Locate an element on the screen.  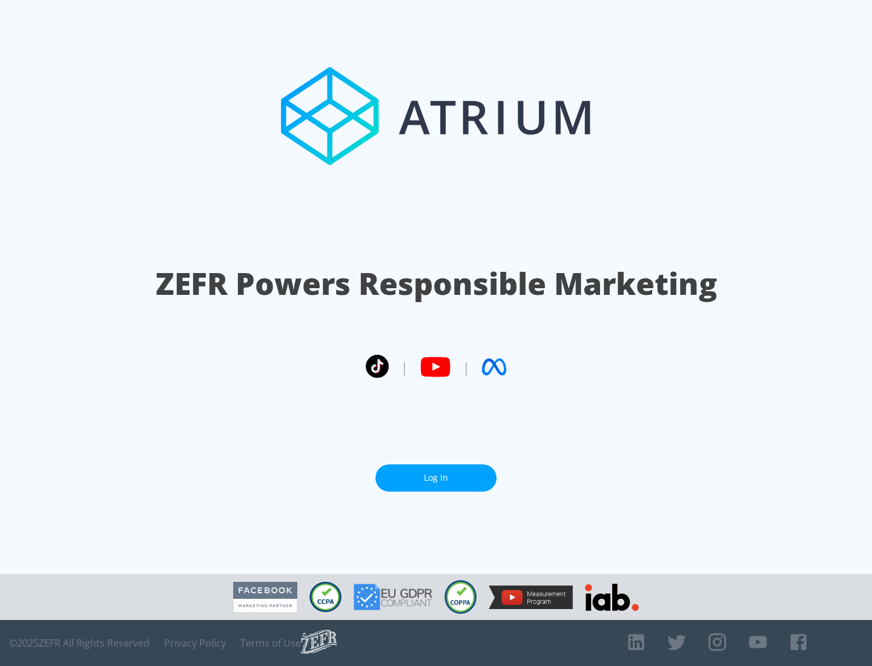
img: COPPA Compliant is located at coordinates (460, 597).